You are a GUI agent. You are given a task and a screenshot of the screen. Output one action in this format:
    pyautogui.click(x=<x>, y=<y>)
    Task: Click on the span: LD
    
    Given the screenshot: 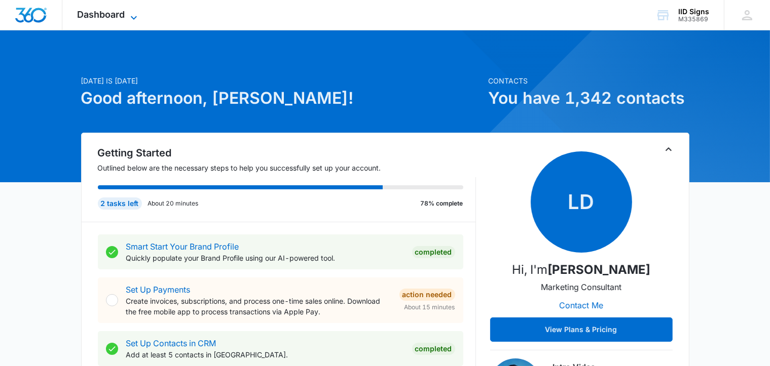 What is the action you would take?
    pyautogui.click(x=581, y=202)
    